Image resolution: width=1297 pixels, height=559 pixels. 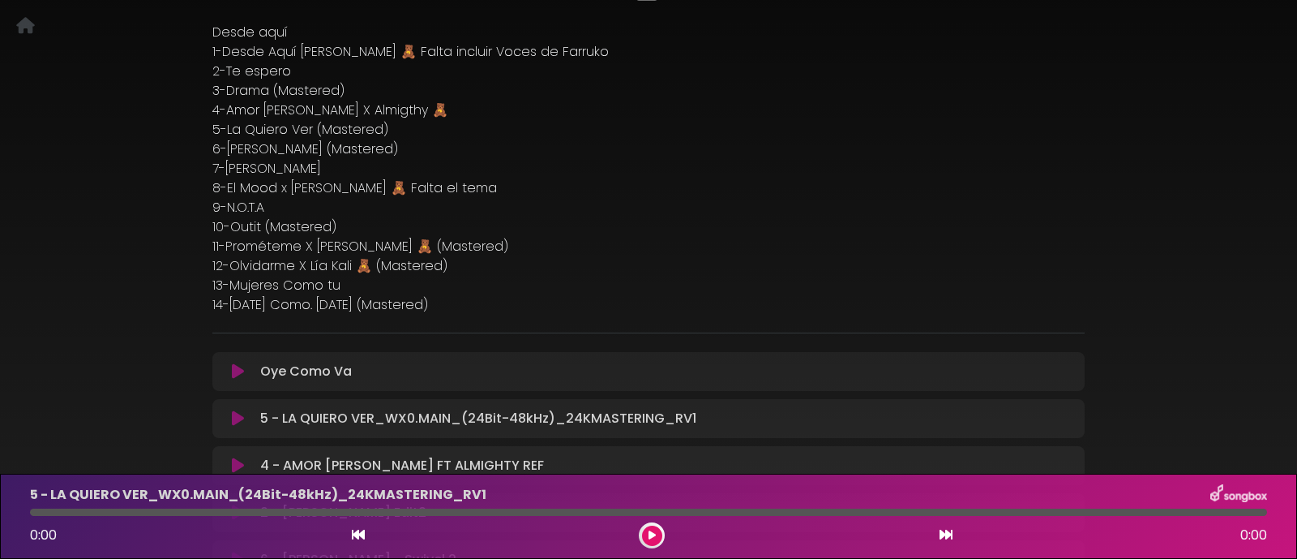 I want to click on p: 2-Te espero, so click(x=649, y=71).